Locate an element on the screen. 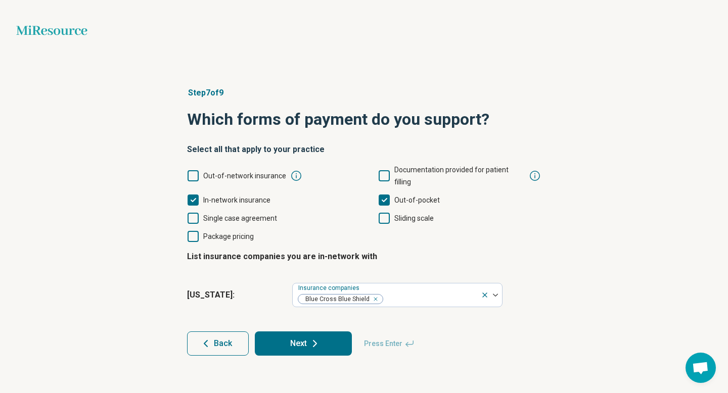 Image resolution: width=728 pixels, height=393 pixels. h1: Which forms of payment do you support? is located at coordinates (364, 119).